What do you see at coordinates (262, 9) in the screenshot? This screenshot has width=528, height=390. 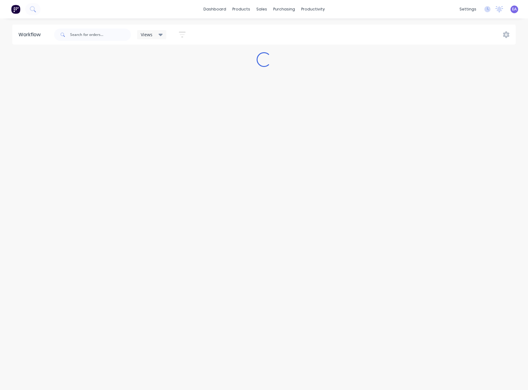 I see `div: sales` at bounding box center [262, 9].